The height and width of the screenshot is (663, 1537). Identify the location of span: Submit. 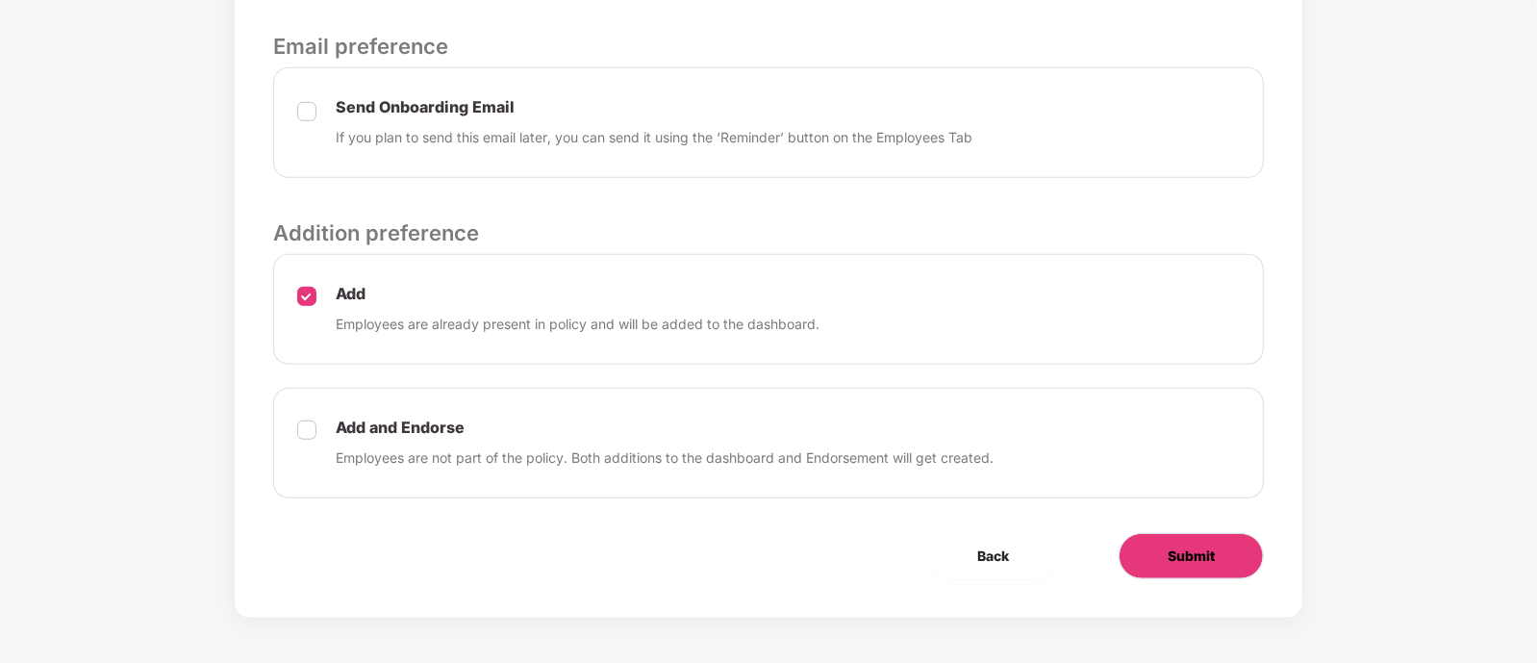
(1191, 556).